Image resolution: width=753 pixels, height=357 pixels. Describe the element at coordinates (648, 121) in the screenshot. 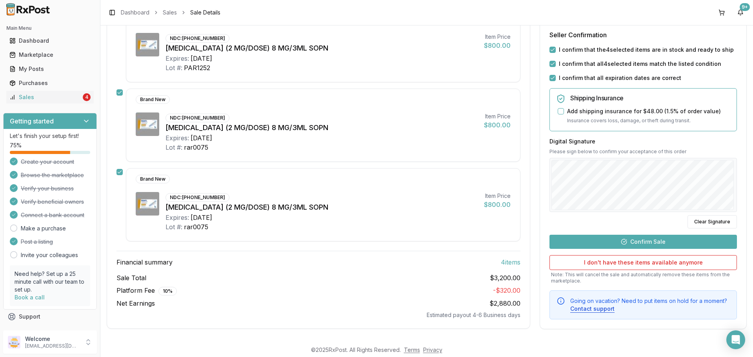

I see `p: Insurance covers loss, damage, or theft during transit.` at that location.